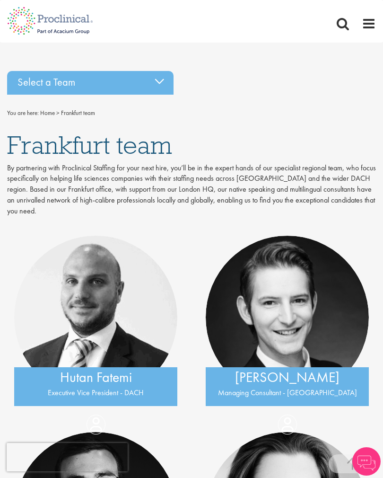  I want to click on span: You are here:, so click(23, 113).